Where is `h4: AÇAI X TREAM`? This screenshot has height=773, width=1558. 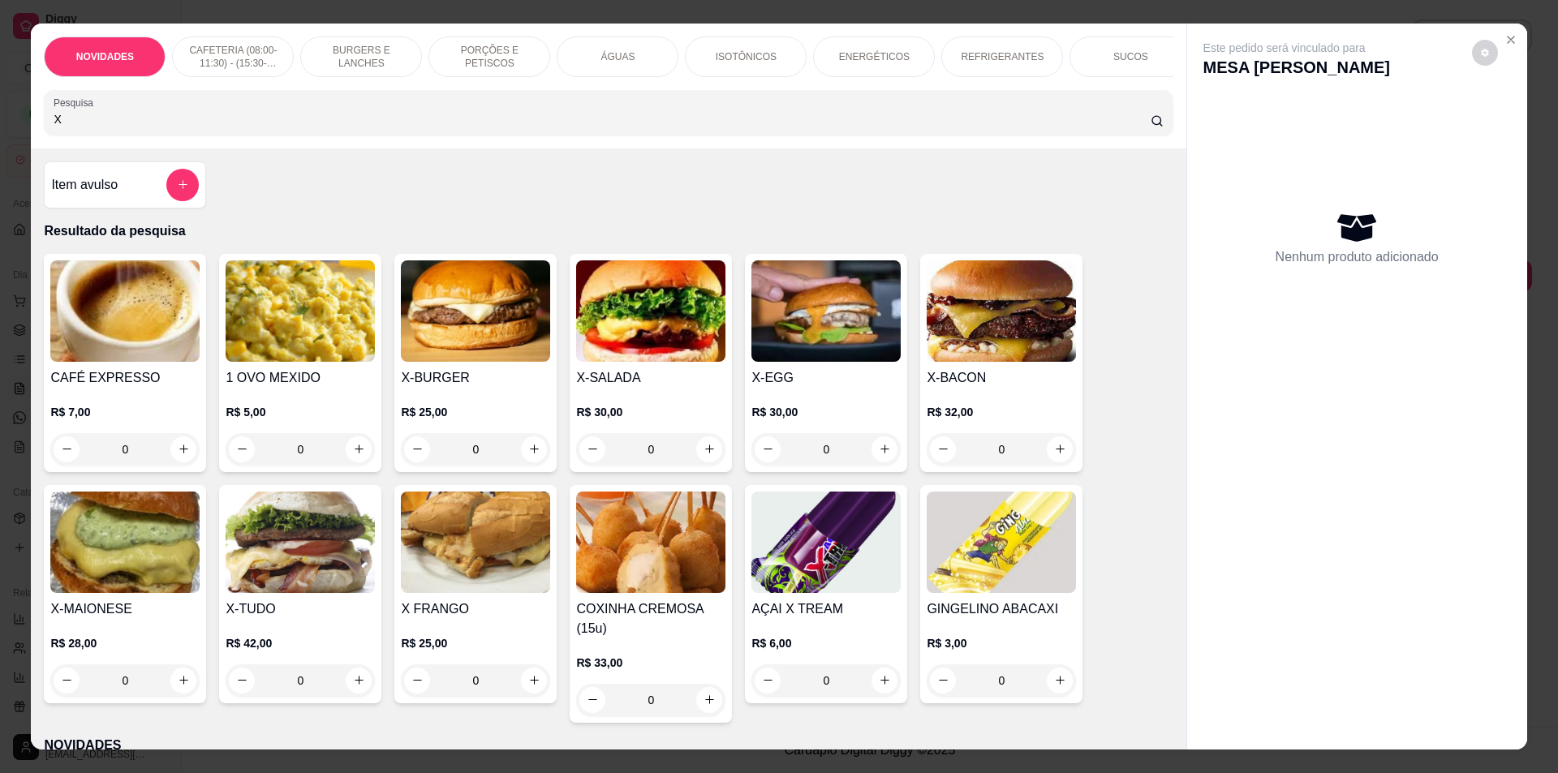
h4: AÇAI X TREAM is located at coordinates (826, 609).